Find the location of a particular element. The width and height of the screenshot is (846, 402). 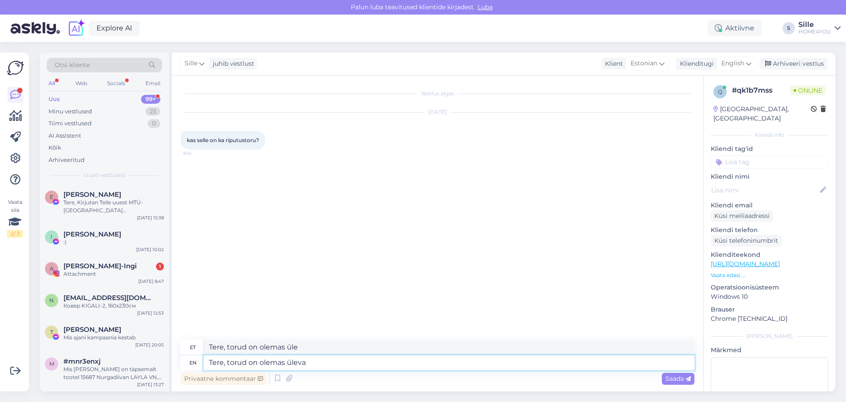

div: Vestlus algas is located at coordinates (438, 93).